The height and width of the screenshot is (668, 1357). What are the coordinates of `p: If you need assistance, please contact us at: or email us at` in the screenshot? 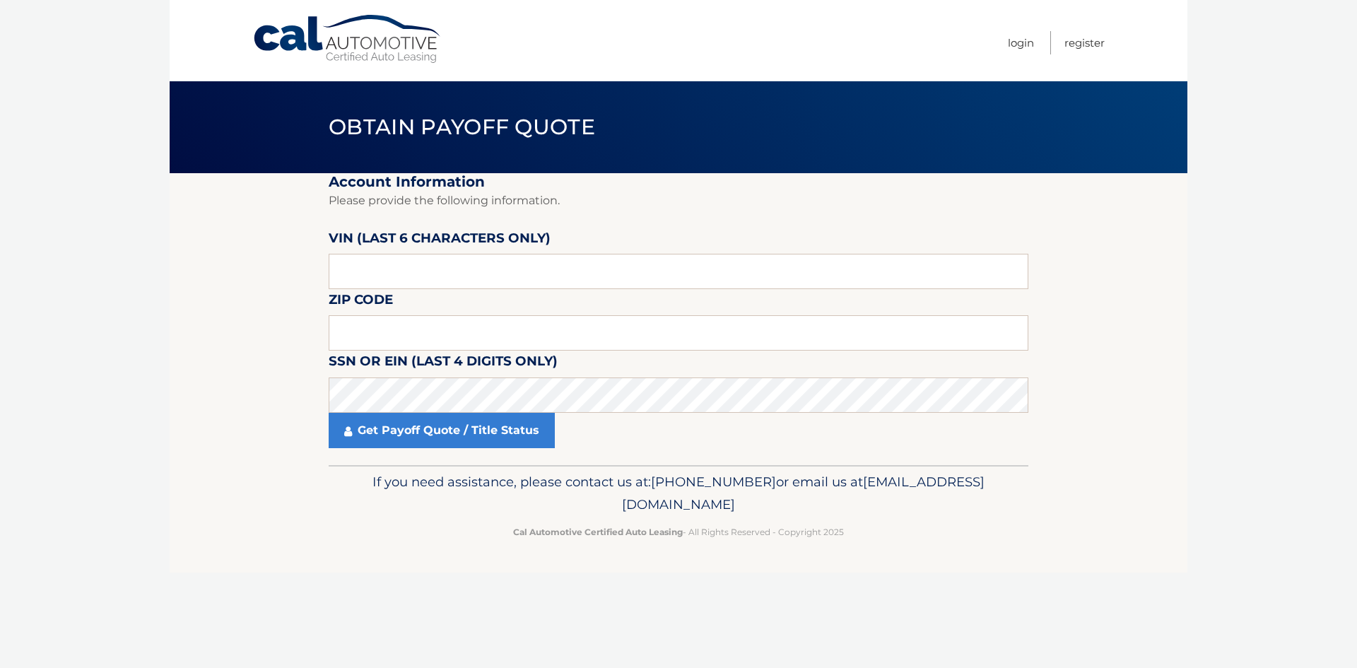 It's located at (679, 493).